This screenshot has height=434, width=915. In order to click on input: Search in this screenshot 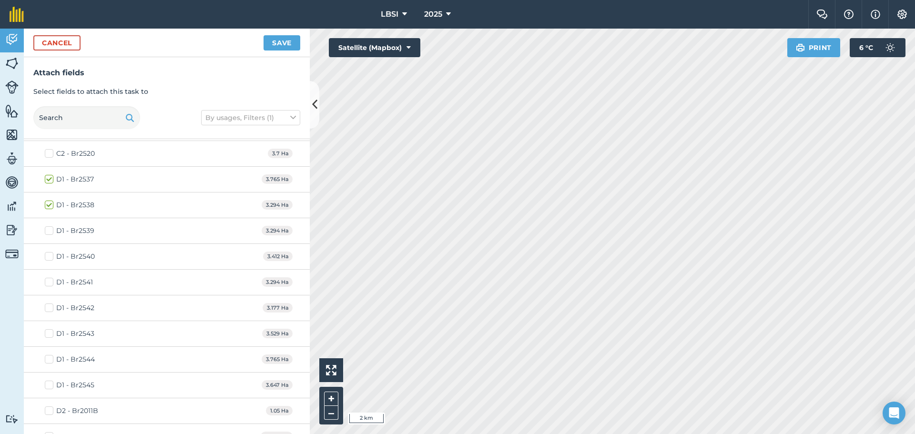, I will do `click(87, 118)`.